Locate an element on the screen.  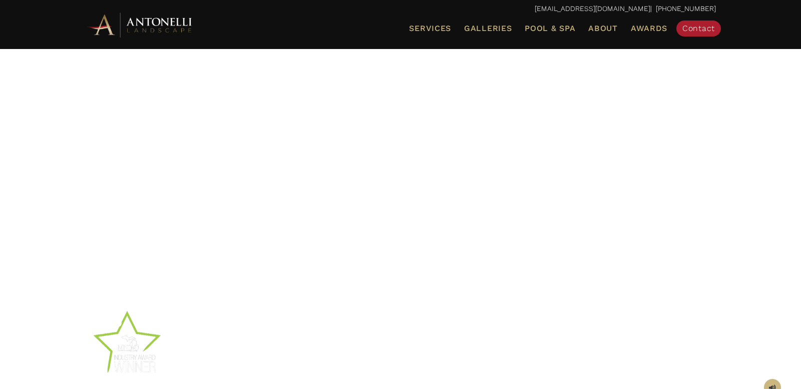
span: Galleries is located at coordinates (487, 28).